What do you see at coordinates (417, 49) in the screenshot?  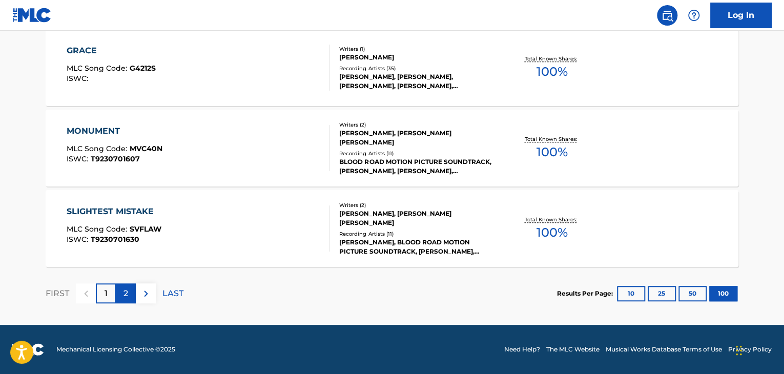 I see `div: Writers ( 1 )` at bounding box center [417, 49].